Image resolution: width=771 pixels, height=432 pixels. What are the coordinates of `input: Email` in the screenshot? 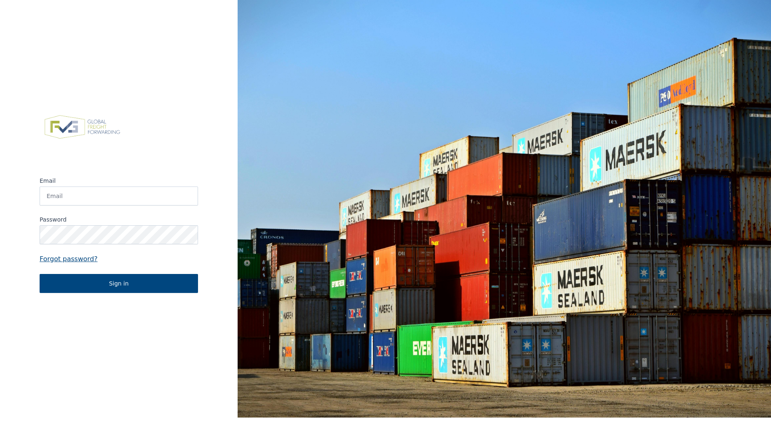 It's located at (119, 196).